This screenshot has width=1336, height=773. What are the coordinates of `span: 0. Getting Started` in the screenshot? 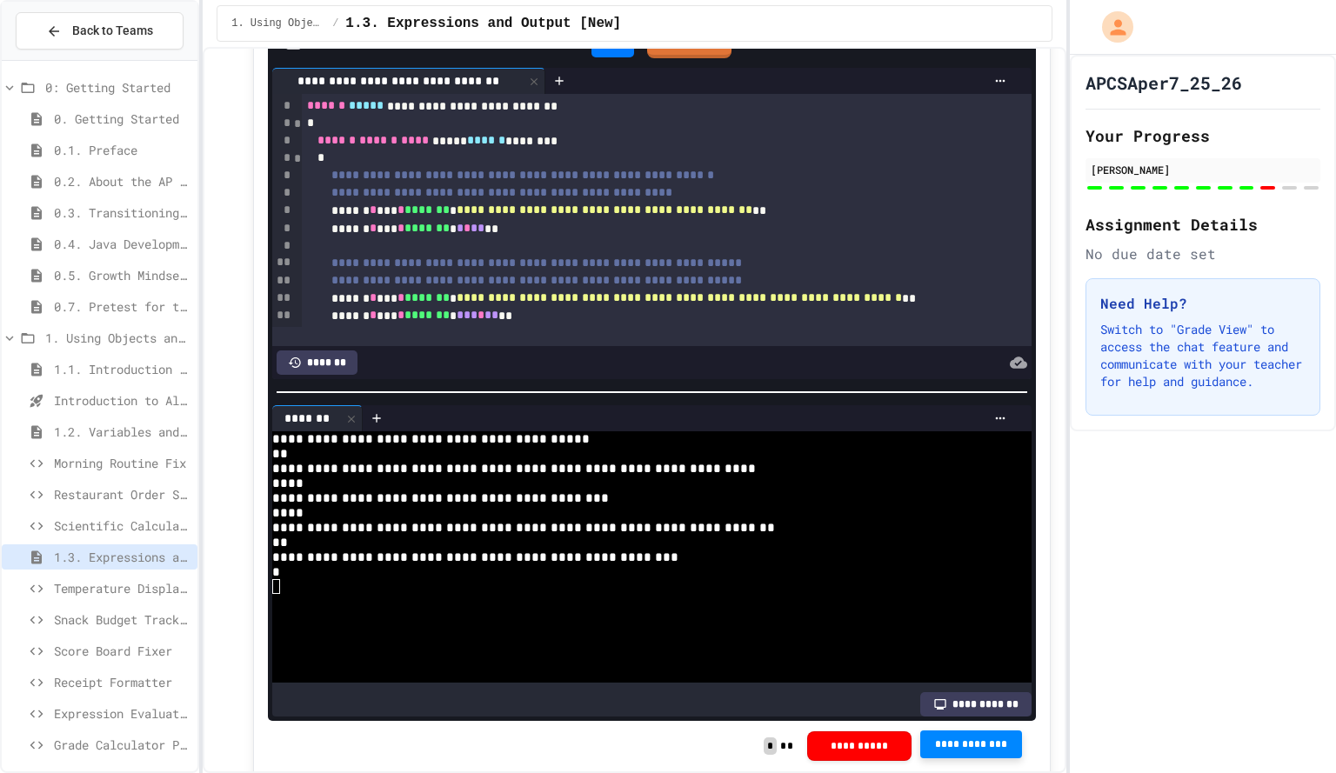 It's located at (122, 118).